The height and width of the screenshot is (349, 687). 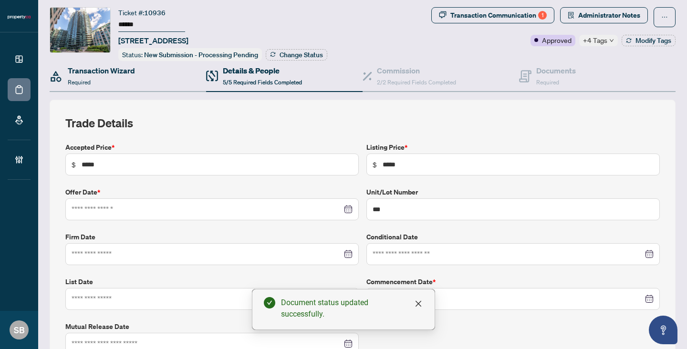 What do you see at coordinates (611, 41) in the screenshot?
I see `span: down` at bounding box center [611, 41].